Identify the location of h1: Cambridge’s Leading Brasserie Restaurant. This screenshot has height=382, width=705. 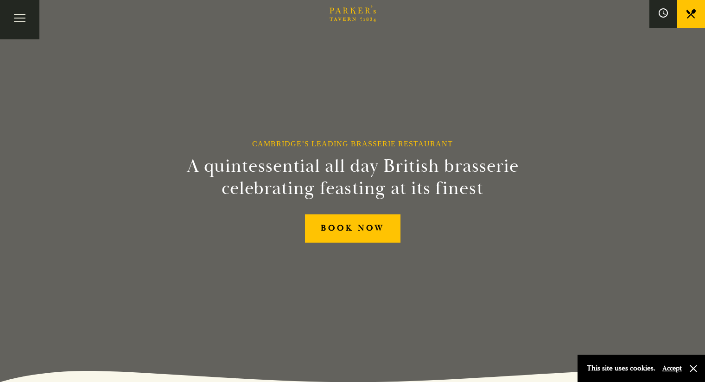
(352, 144).